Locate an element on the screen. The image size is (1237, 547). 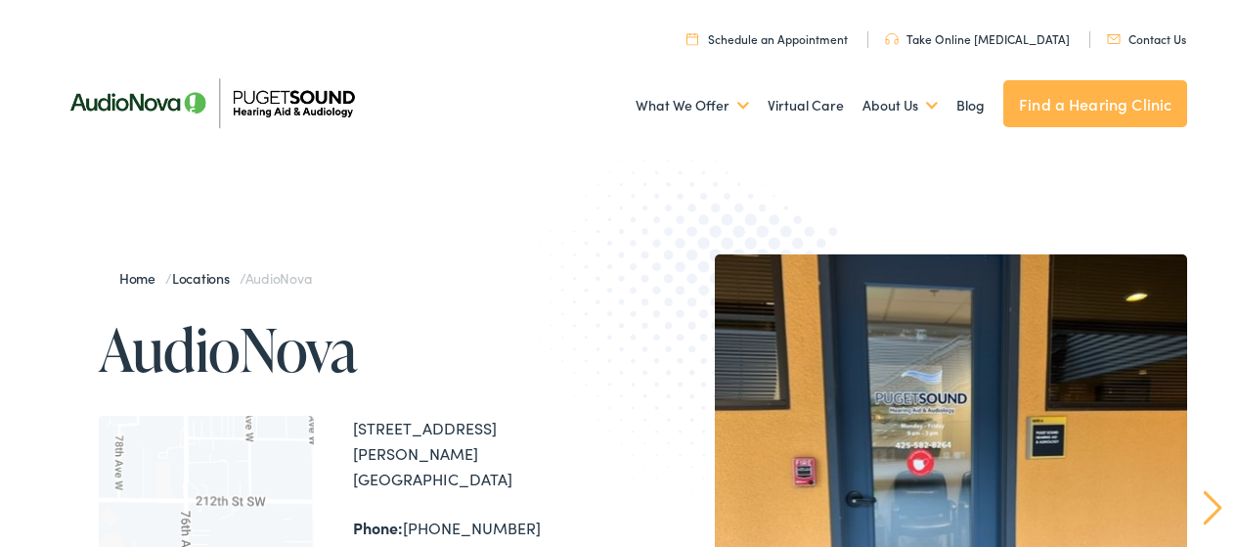
a: Find a Hearing Clinic is located at coordinates (1095, 104).